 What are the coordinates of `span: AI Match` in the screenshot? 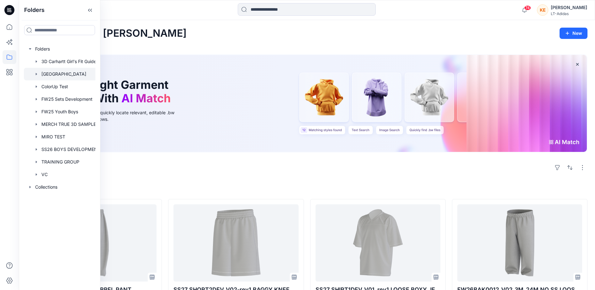 It's located at (146, 98).